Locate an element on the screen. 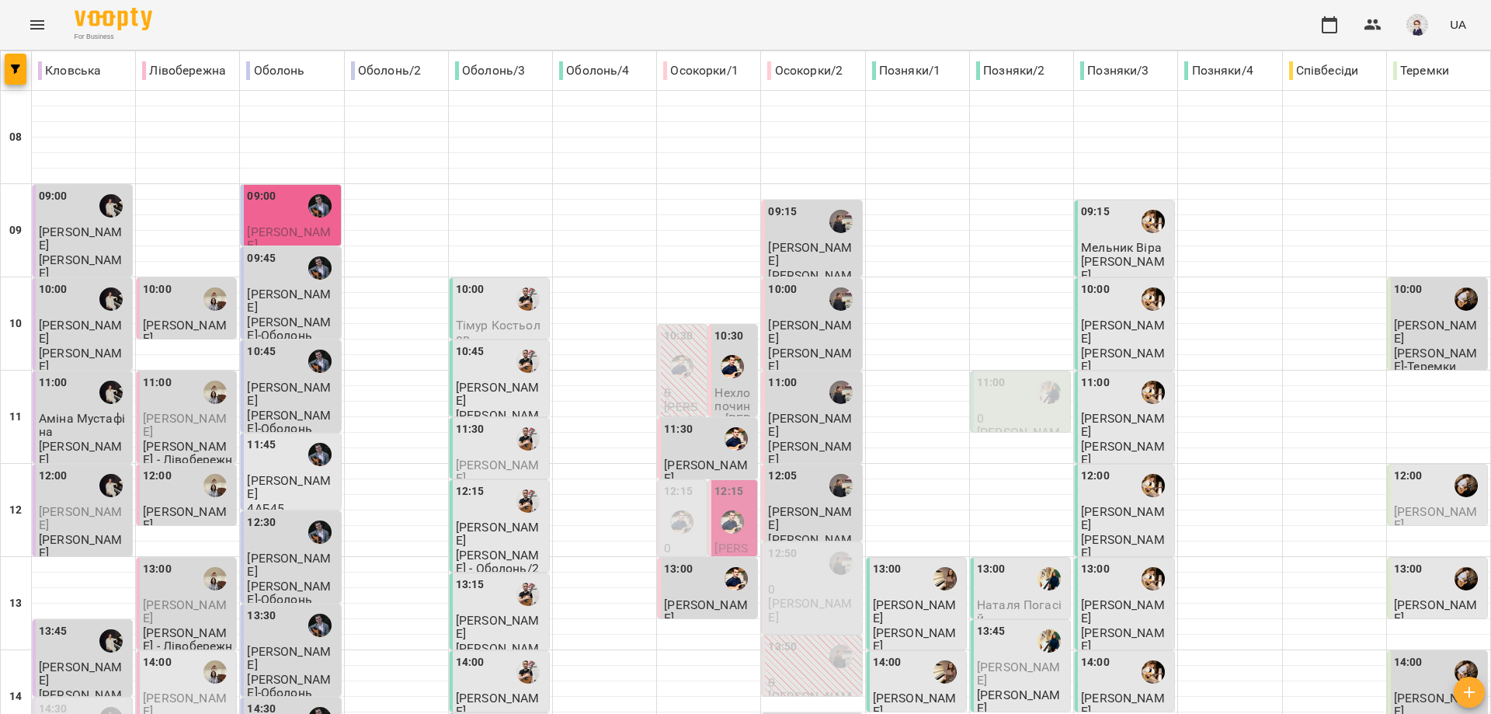  img: Вікторія БОГДАН is located at coordinates (1049, 392).